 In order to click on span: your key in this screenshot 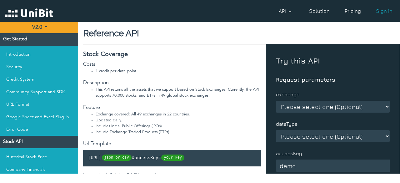, I will do `click(173, 157)`.